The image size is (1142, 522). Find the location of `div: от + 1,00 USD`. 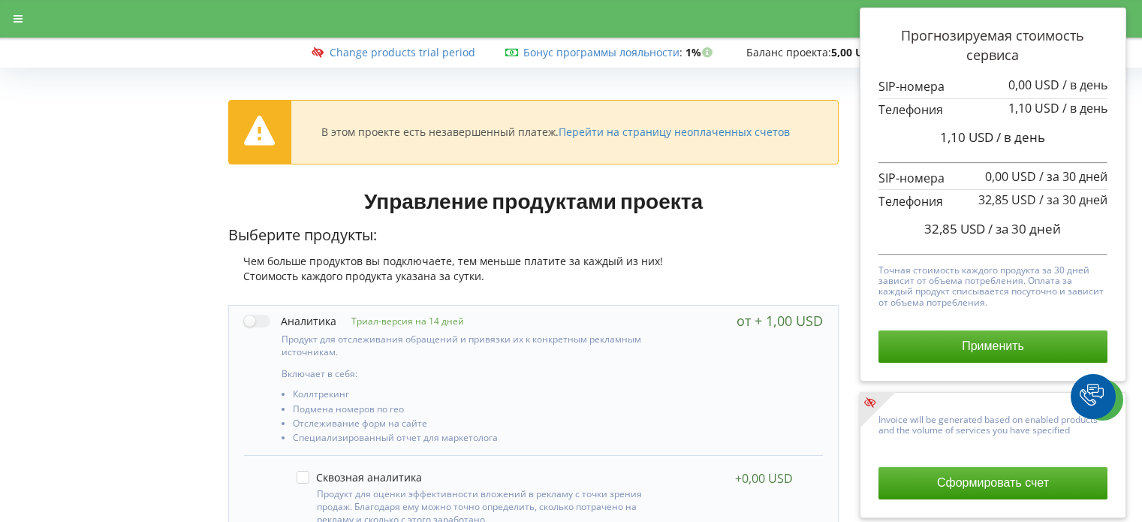

div: от + 1,00 USD is located at coordinates (780, 321).